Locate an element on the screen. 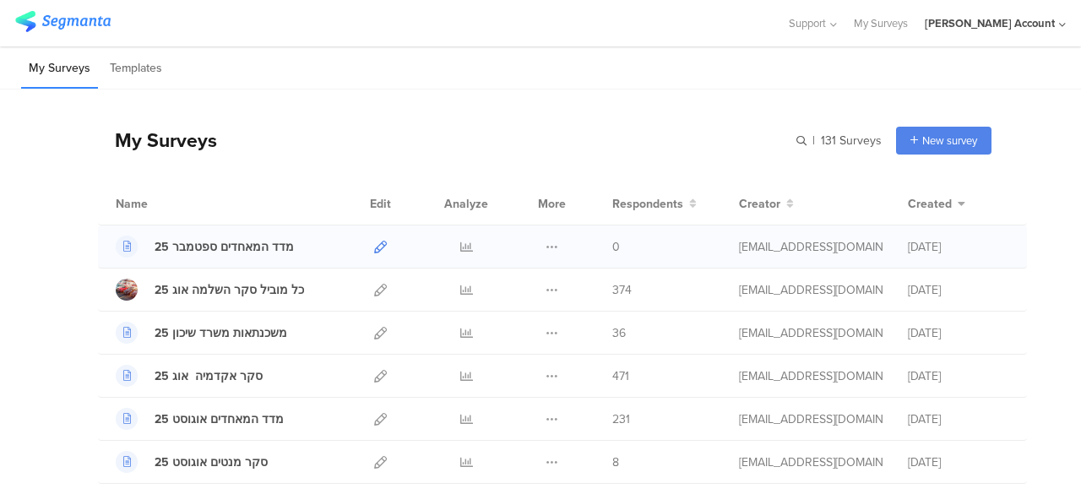  a: מדד המאחדים אוגוסט 25 is located at coordinates (199, 419).